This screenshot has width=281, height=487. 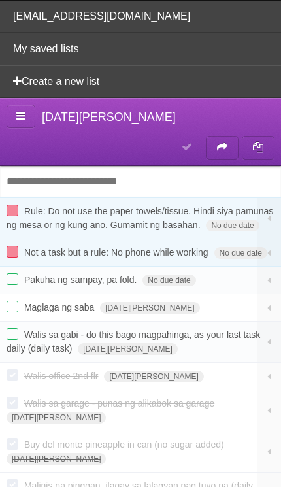 What do you see at coordinates (82, 280) in the screenshot?
I see `span: Pakuha ng sampay, pa fold.` at bounding box center [82, 280].